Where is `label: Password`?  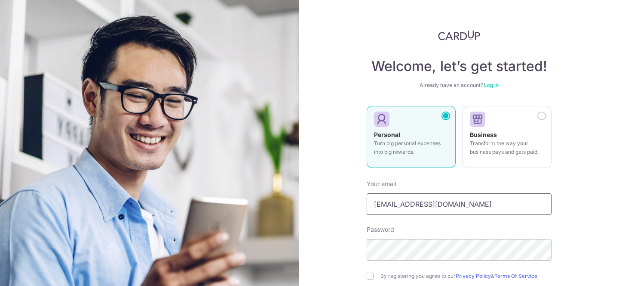 label: Password is located at coordinates (381, 229).